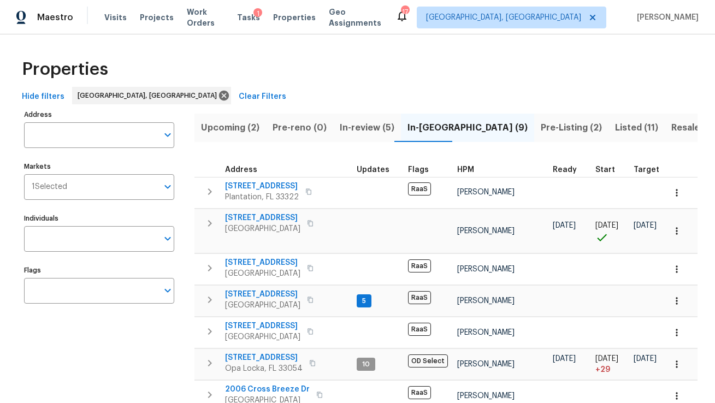  Describe the element at coordinates (571, 128) in the screenshot. I see `span: Pre-Listing (2)` at that location.